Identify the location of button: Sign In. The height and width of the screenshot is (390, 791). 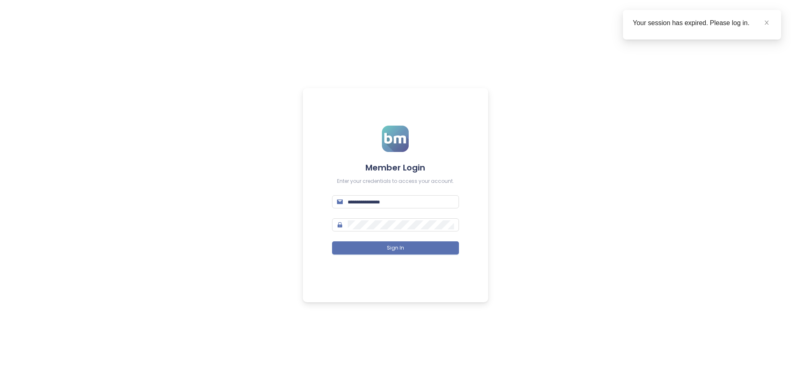
(395, 248).